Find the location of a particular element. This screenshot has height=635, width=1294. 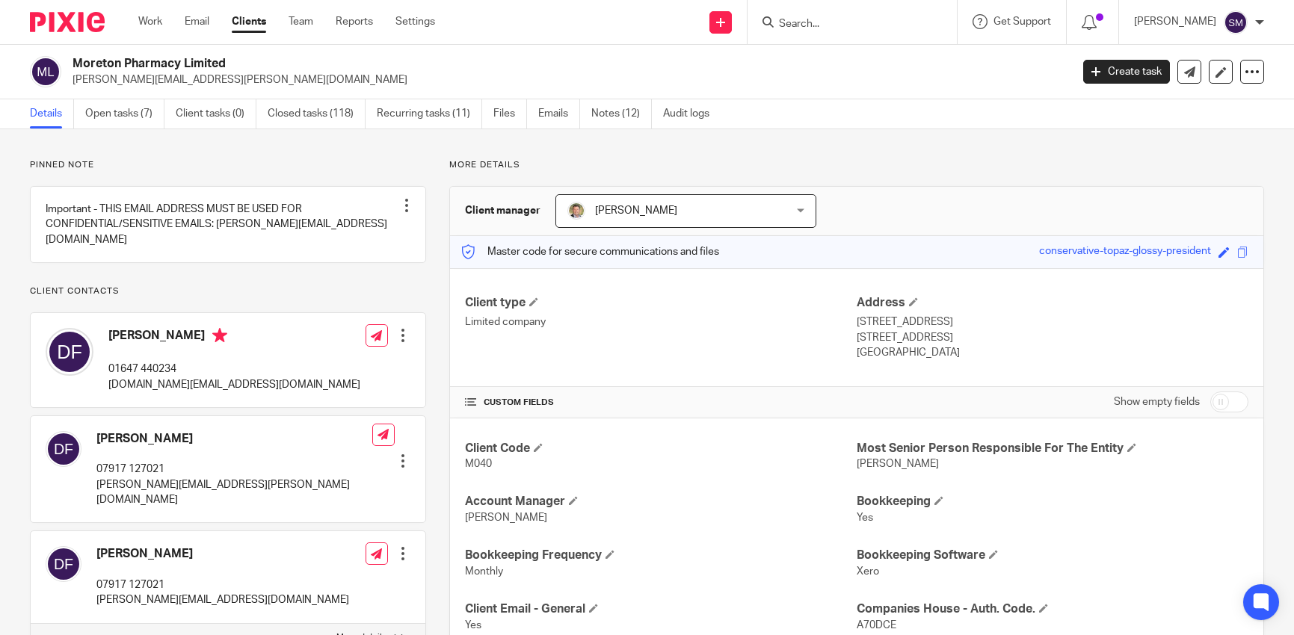

h4: Client Email - General is located at coordinates (661, 609).